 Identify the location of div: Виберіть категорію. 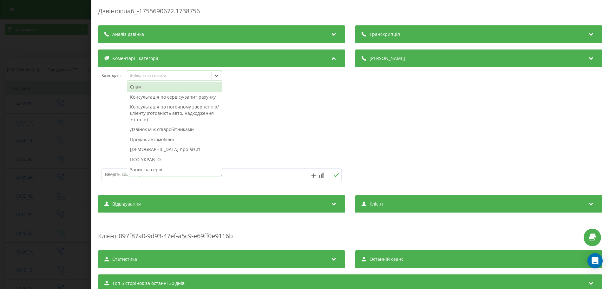
(169, 75).